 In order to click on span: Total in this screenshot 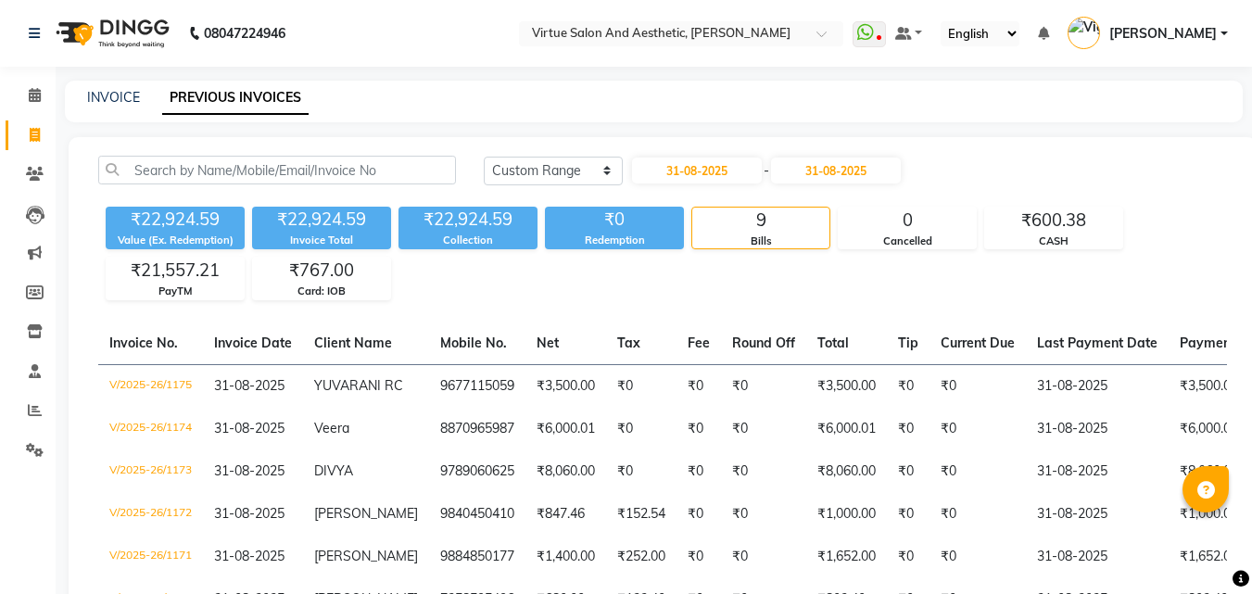, I will do `click(833, 343)`.